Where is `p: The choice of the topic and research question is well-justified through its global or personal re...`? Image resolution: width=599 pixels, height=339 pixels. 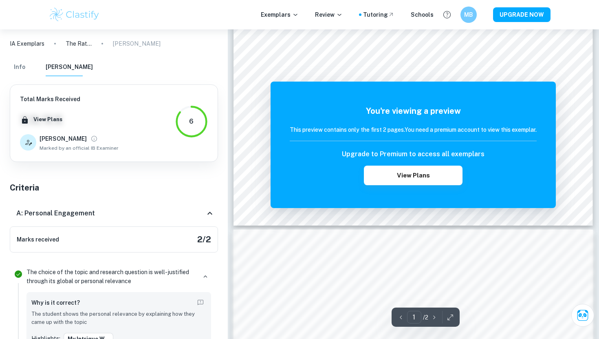
p: The choice of the topic and research question is well-justified through its global or personal re... is located at coordinates (111, 276).